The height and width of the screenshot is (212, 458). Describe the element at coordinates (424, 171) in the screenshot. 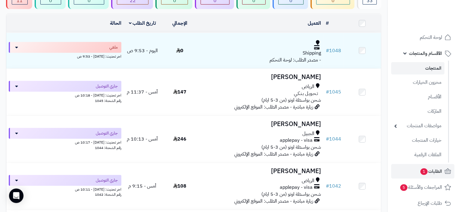

I see `span: 1` at that location.